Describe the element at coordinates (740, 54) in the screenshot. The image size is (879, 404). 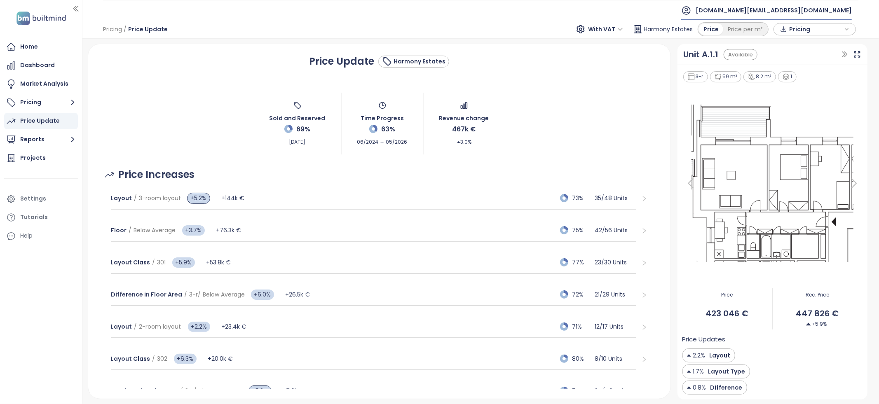
I see `div: Available` at that location.